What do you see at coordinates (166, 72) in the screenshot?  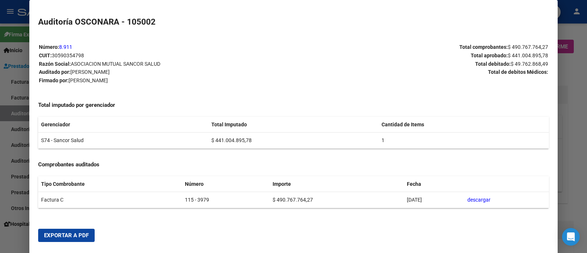 I see `p: Auditado por:` at bounding box center [166, 72].